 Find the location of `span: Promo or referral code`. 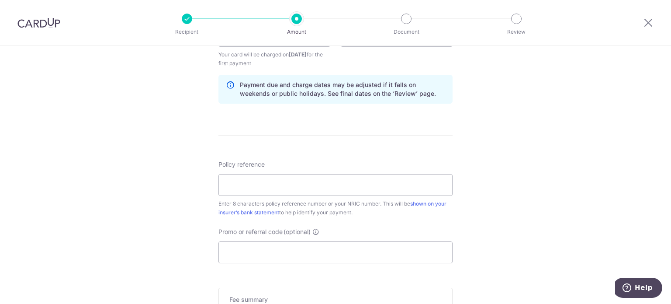

span: Promo or referral code is located at coordinates (250, 232).